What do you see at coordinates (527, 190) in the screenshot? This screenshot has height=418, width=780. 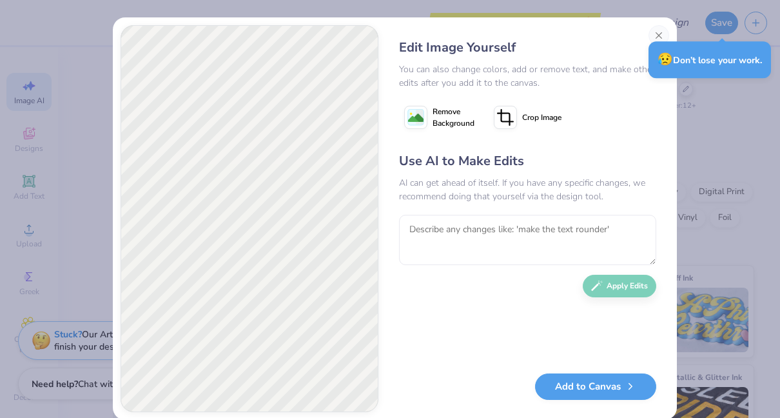 I see `div: AI can get ahead of itself. If you have any specific changes, we recommend doing that yourself vi...` at bounding box center [527, 190].